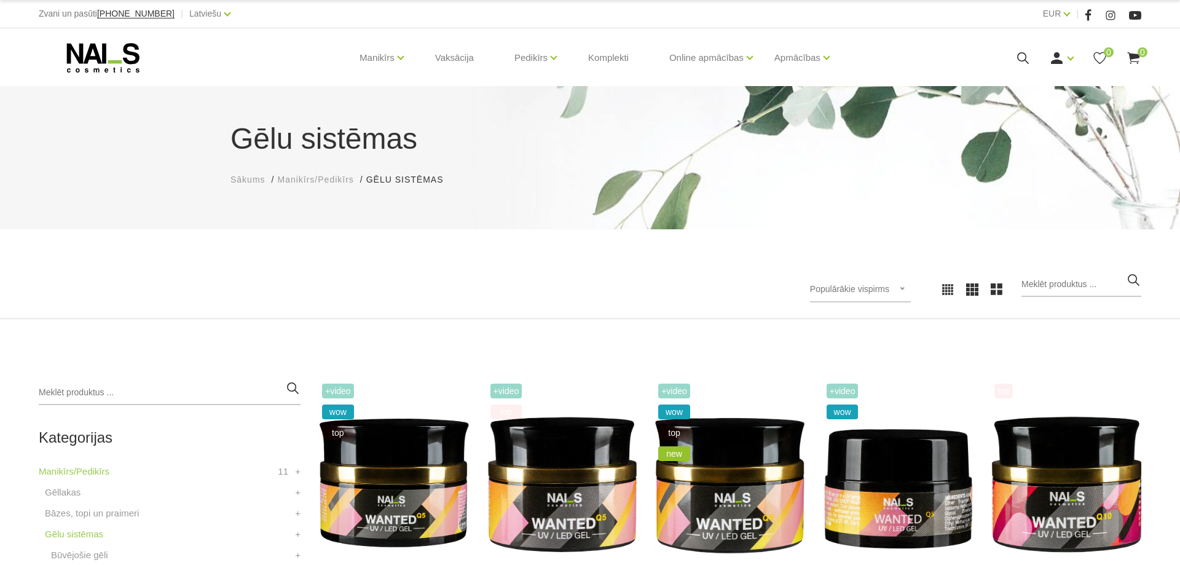  I want to click on a: Online apmācības, so click(706, 58).